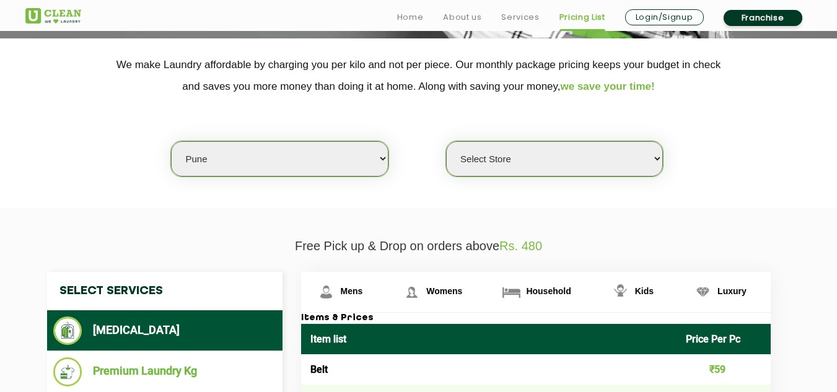  I want to click on th: Price Per Pc, so click(723, 339).